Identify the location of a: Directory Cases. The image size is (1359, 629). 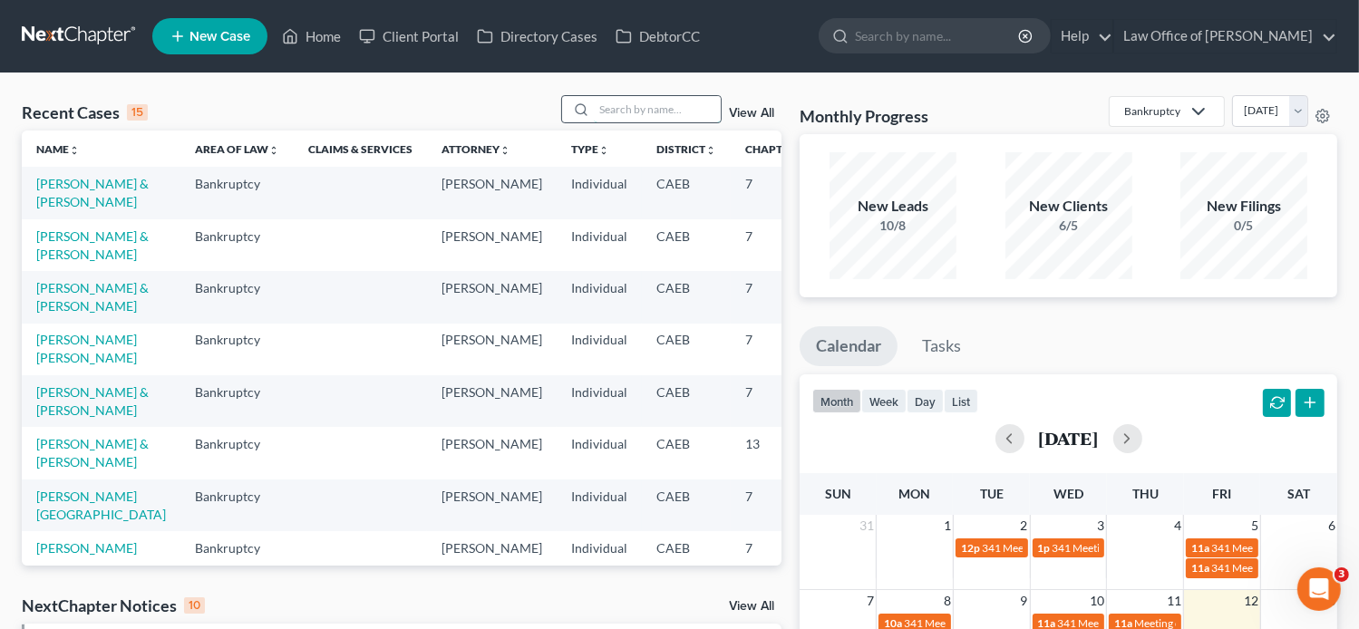
(537, 36).